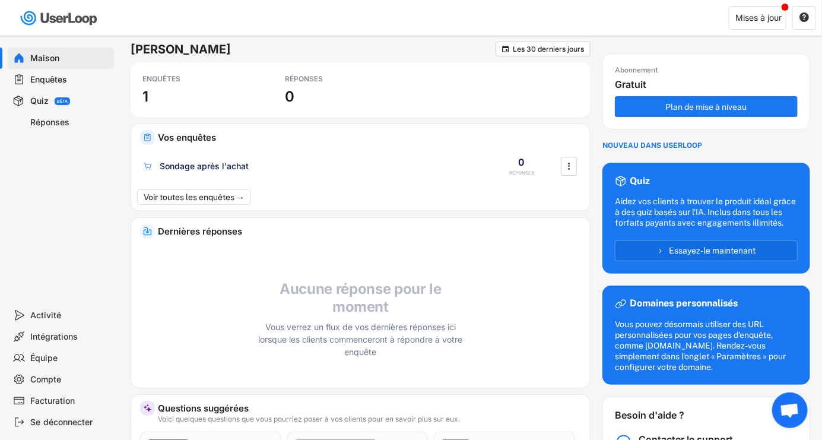 This screenshot has width=822, height=440. I want to click on font: Compte, so click(46, 379).